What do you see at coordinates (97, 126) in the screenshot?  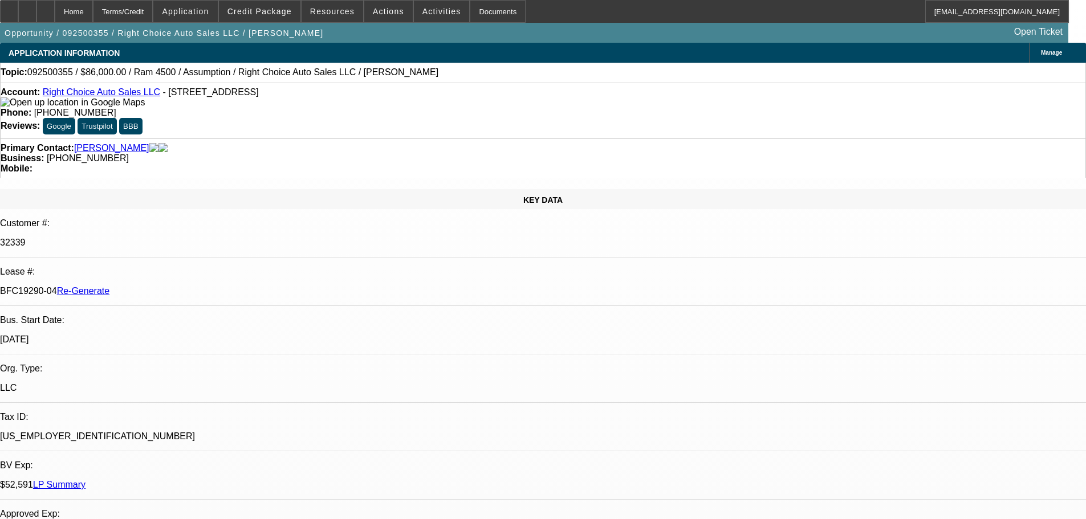 I see `button: Trustpilot` at bounding box center [97, 126].